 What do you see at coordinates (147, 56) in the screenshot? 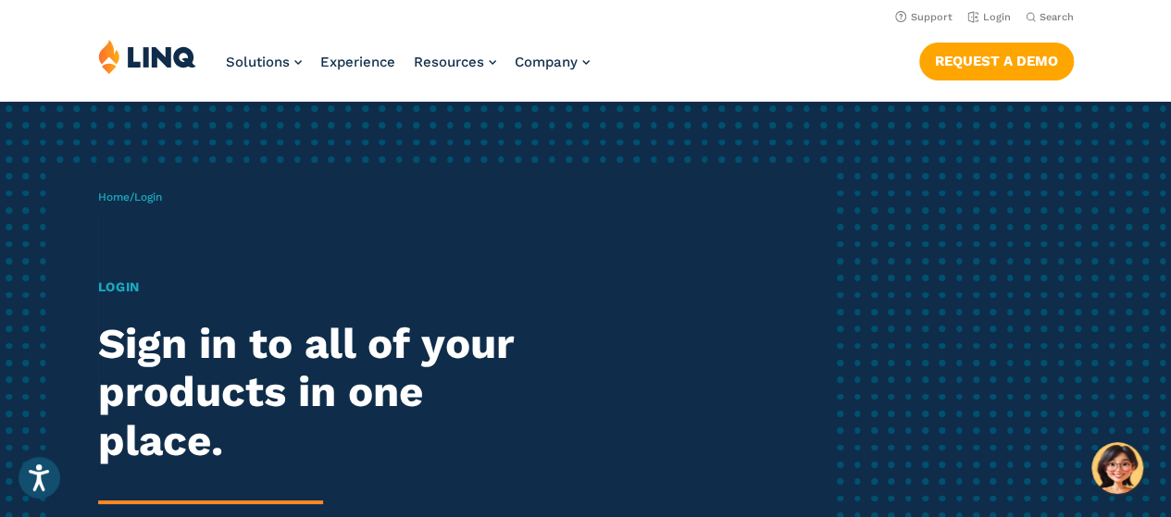
I see `img: LINQ | K‑12 Software` at bounding box center [147, 56].